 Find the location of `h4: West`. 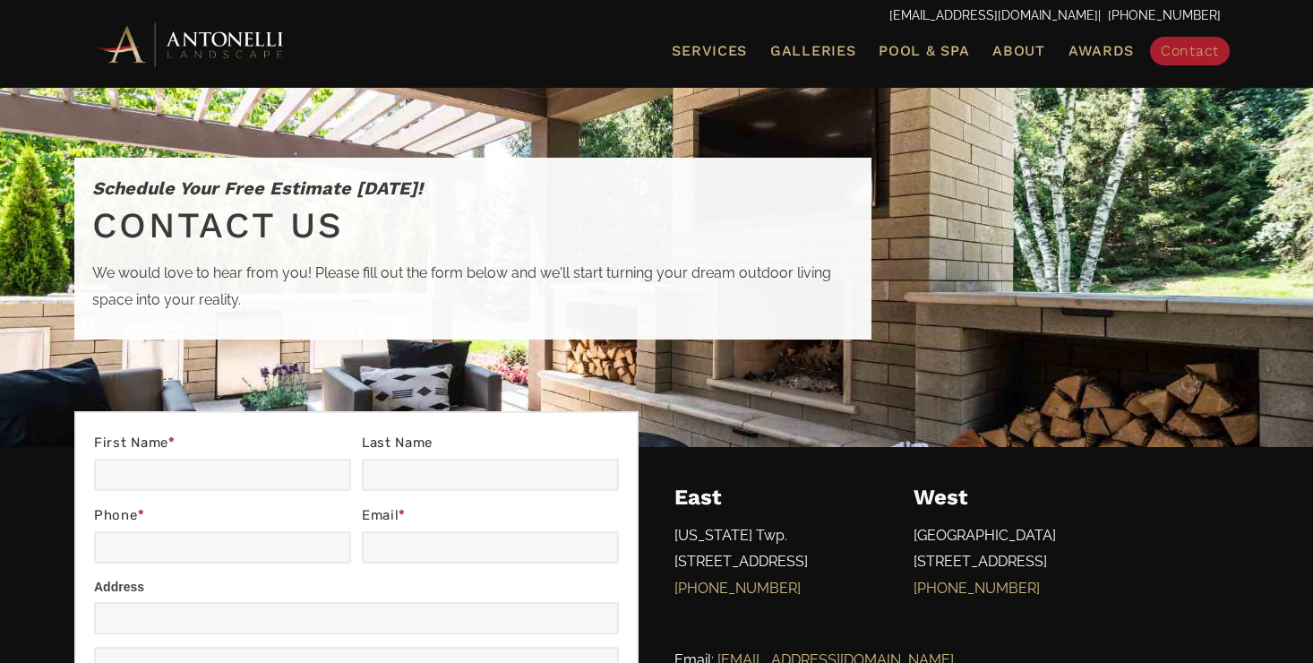

h4: West is located at coordinates (1066, 498).